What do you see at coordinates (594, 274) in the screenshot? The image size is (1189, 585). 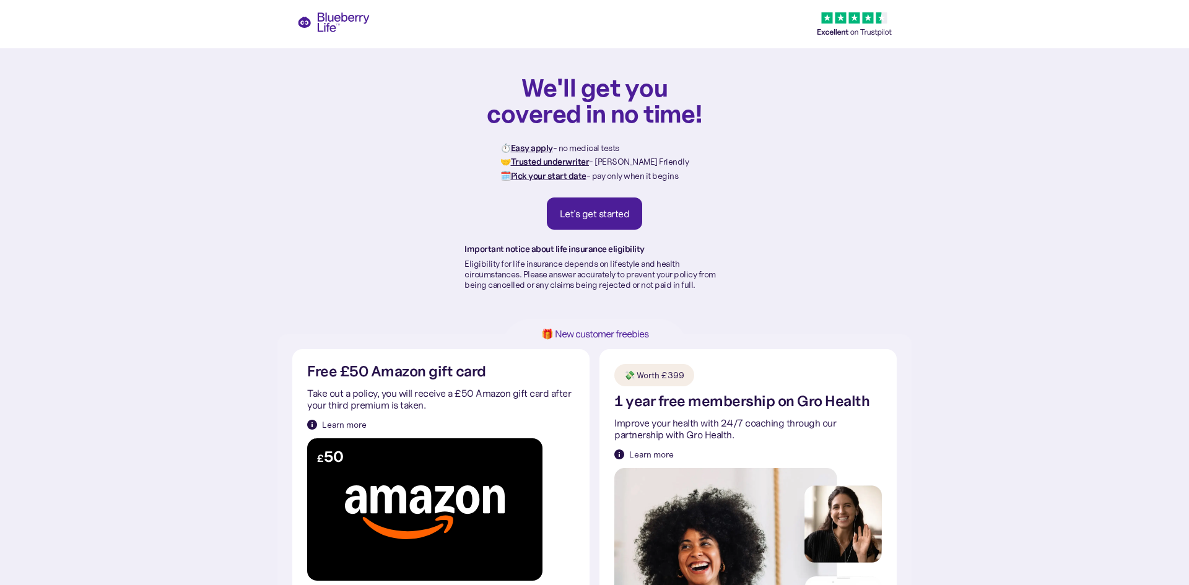 I see `p: Eligibility for life insurance depends on lifestyle and health circumstances. Please answer accur...` at bounding box center [594, 274].